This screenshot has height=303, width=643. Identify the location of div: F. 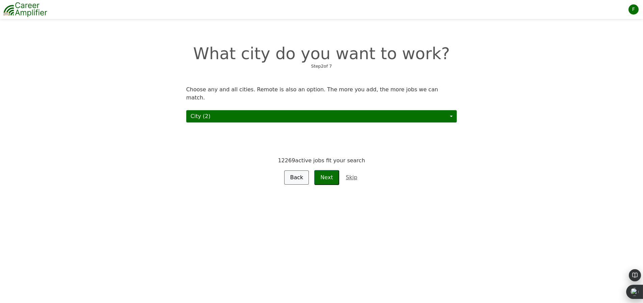
(634, 9).